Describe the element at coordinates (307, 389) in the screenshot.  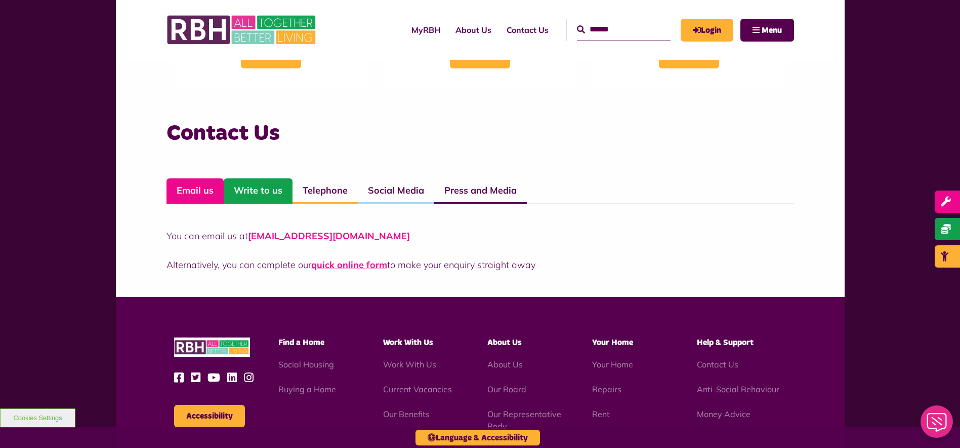
I see `a: Buying a Home` at that location.